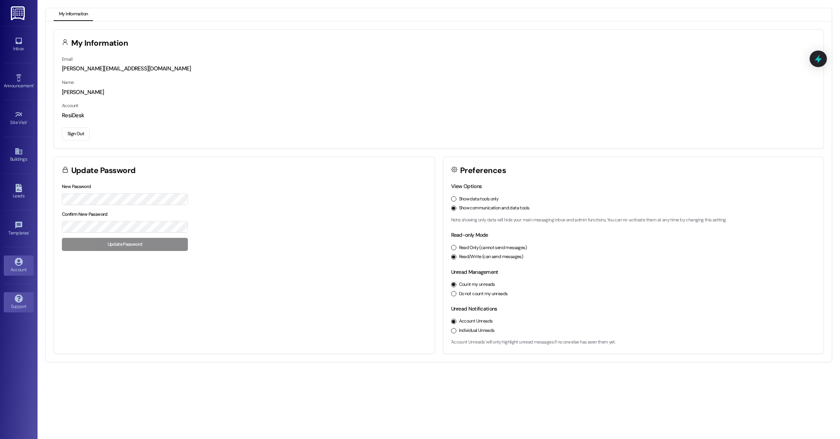 This screenshot has height=439, width=840. I want to click on a: Buildings, so click(19, 155).